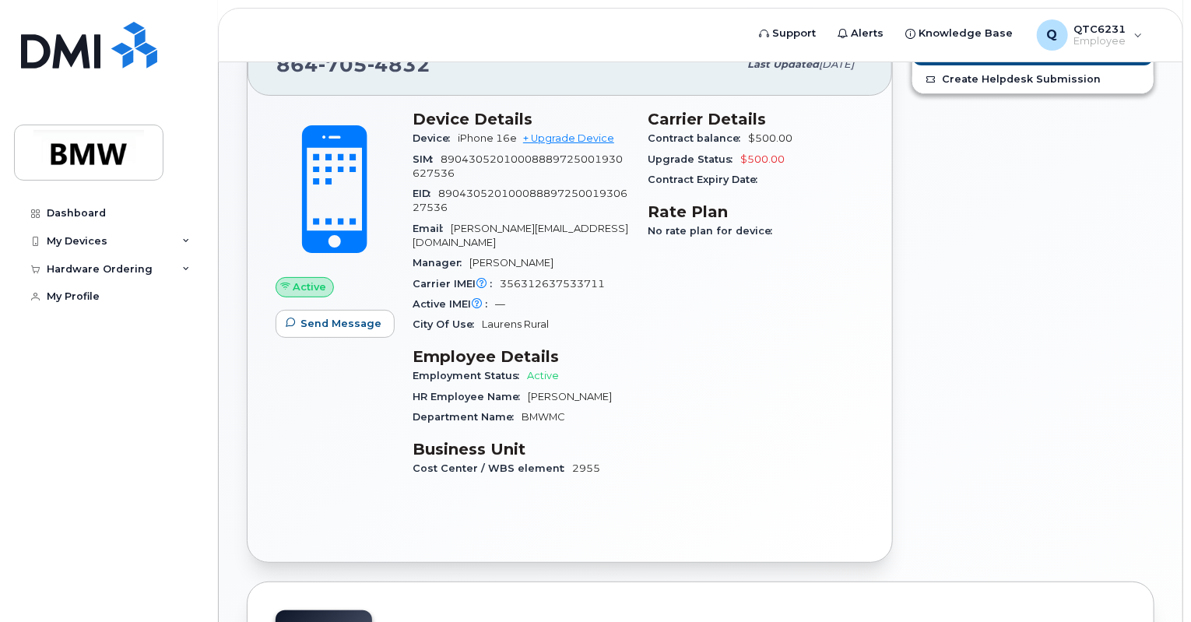 Image resolution: width=1191 pixels, height=622 pixels. Describe the element at coordinates (586, 468) in the screenshot. I see `span: 2955` at that location.